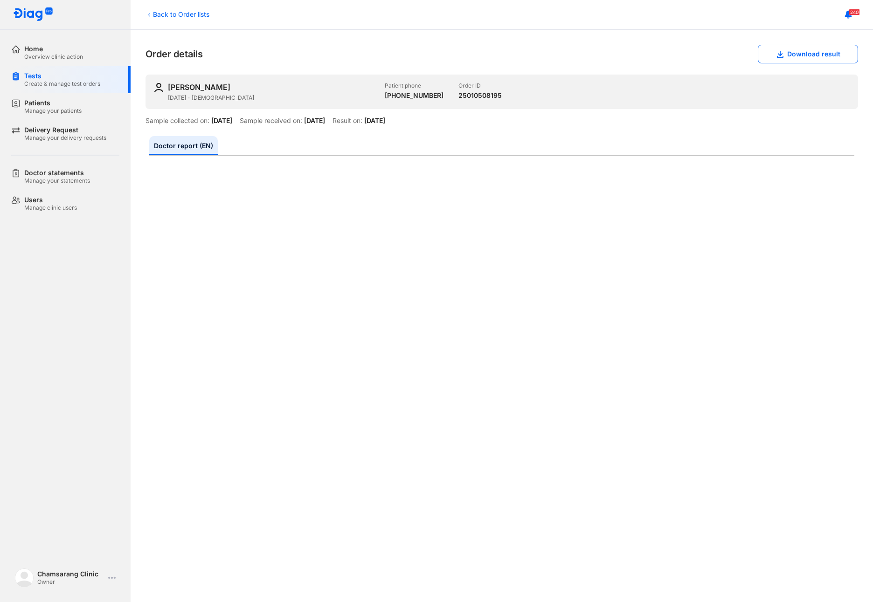 The image size is (873, 602). What do you see at coordinates (177, 14) in the screenshot?
I see `div: Back to Order lists` at bounding box center [177, 14].